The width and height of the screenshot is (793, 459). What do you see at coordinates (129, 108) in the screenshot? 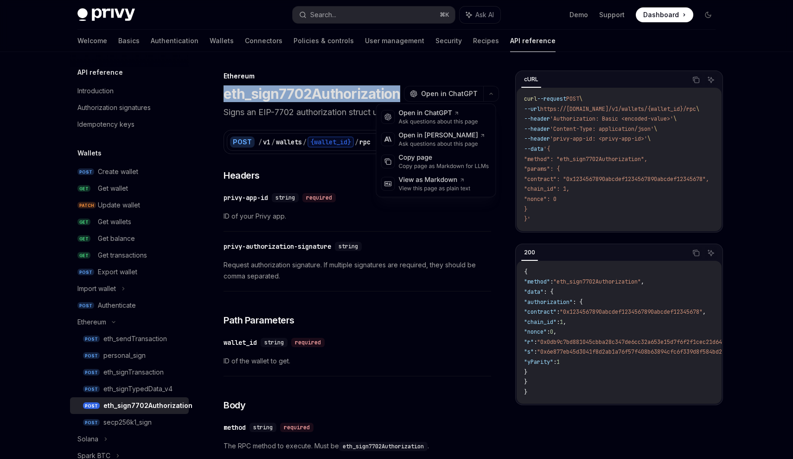
I see `a: Authorization signatures` at bounding box center [129, 108].